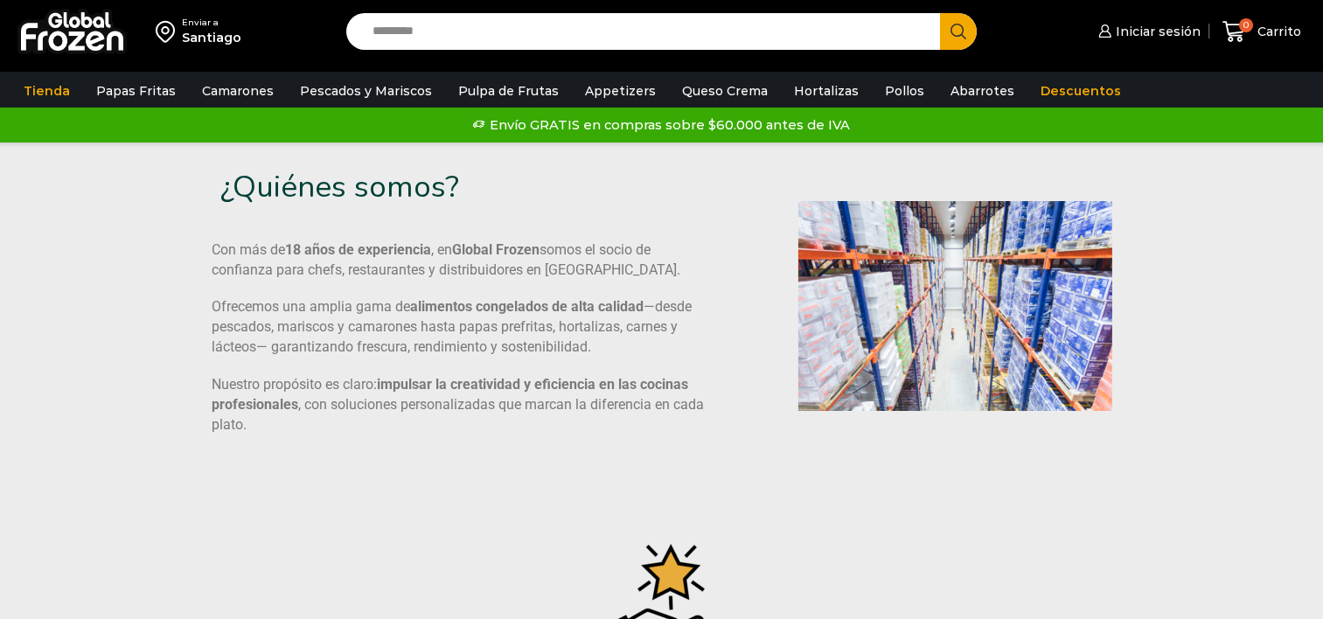 The width and height of the screenshot is (1323, 619). What do you see at coordinates (432, 187) in the screenshot?
I see `h3: ¿Quiénes somos?` at bounding box center [432, 187].